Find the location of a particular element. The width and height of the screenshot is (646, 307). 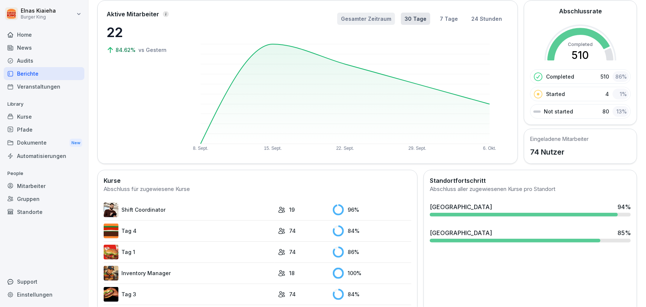

text: 6. Okt. is located at coordinates (490, 148).